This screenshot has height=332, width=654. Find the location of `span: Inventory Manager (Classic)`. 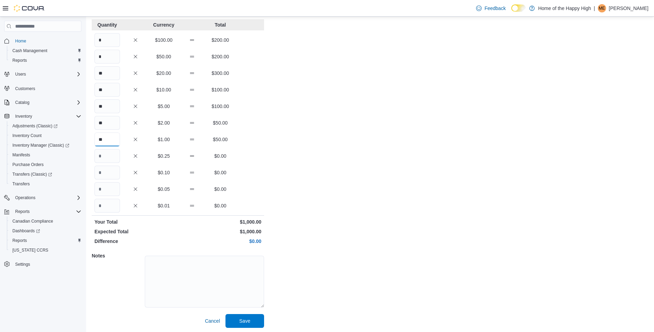

span: Inventory Manager (Classic) is located at coordinates (46, 145).